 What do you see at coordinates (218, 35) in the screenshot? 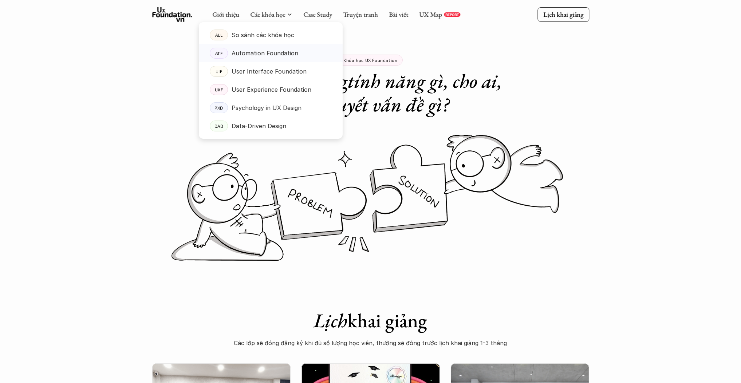
I see `p: ALL` at bounding box center [218, 35].